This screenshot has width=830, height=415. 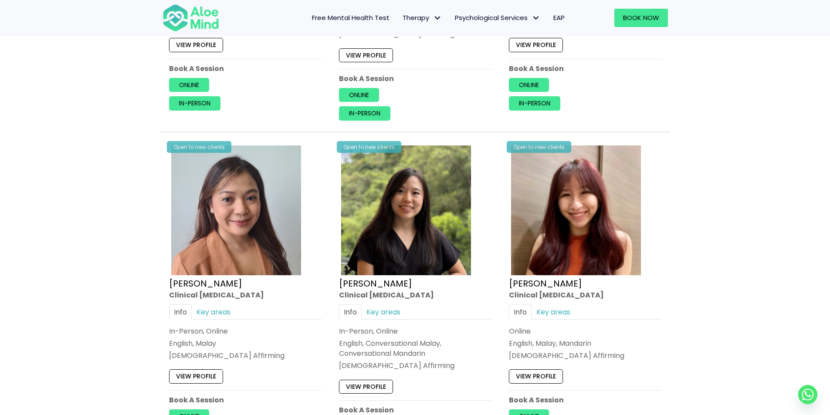 I want to click on span: Free Mental Health Test, so click(x=351, y=17).